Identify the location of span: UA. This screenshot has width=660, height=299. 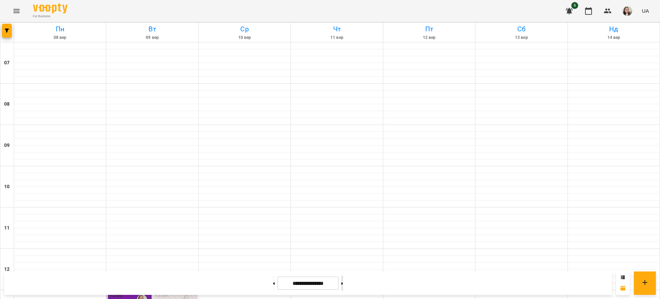
(645, 11).